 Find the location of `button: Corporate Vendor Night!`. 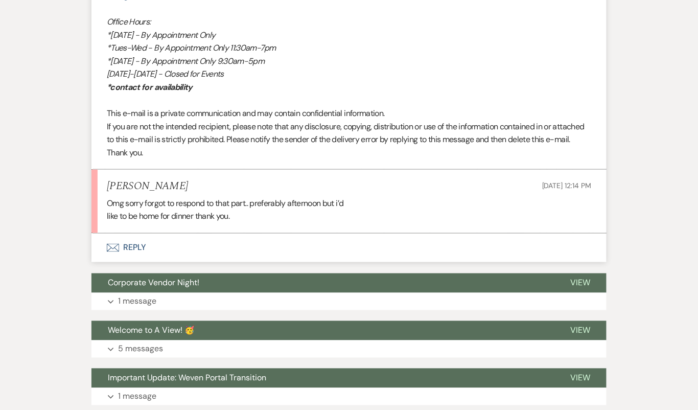

button: Corporate Vendor Night! is located at coordinates (322, 283).